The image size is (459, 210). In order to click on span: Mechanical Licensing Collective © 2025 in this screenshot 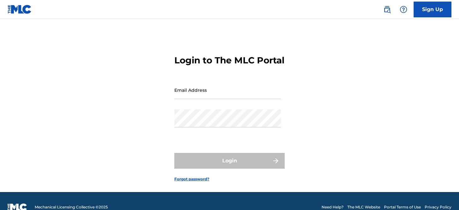, I will do `click(71, 207)`.